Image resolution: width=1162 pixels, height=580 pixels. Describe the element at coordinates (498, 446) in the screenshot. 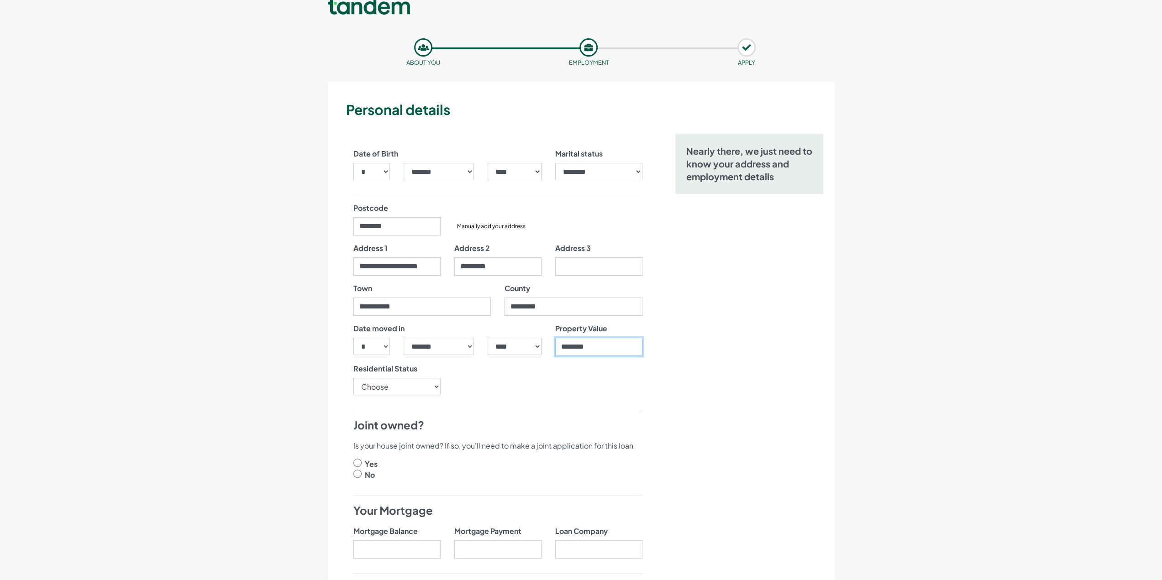

I see `p: Is your house joint owned? If so, you'll need to make a joint application for this loan` at that location.